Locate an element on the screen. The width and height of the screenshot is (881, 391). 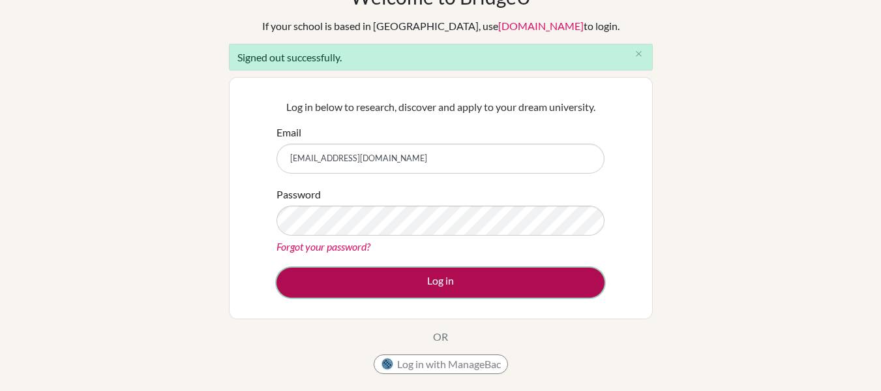
button: Log in is located at coordinates (440, 282).